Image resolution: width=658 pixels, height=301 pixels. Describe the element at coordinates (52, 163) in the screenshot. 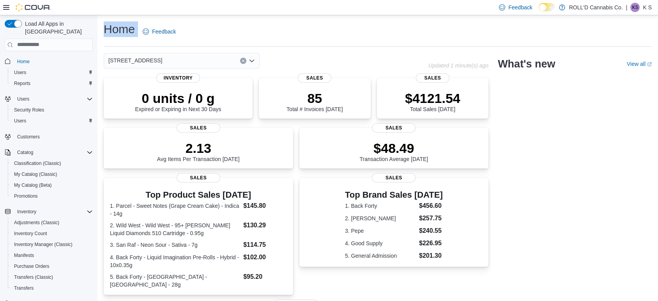

I see `button: Classification (Classic)` at that location.